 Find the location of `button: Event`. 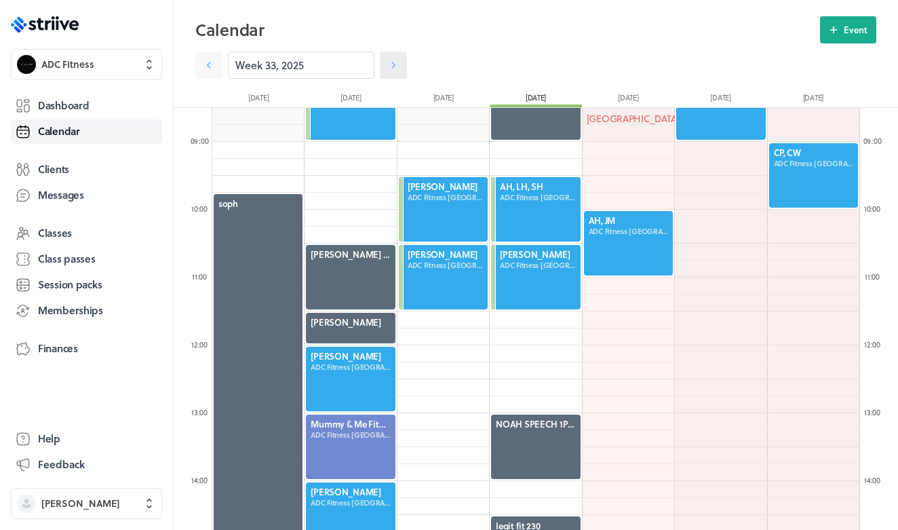

button: Event is located at coordinates (848, 30).